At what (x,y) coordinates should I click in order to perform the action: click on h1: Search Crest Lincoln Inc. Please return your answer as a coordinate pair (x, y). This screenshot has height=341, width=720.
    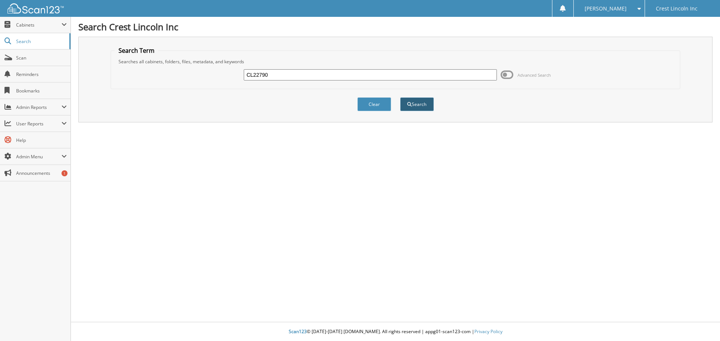
    Looking at the image, I should click on (395, 27).